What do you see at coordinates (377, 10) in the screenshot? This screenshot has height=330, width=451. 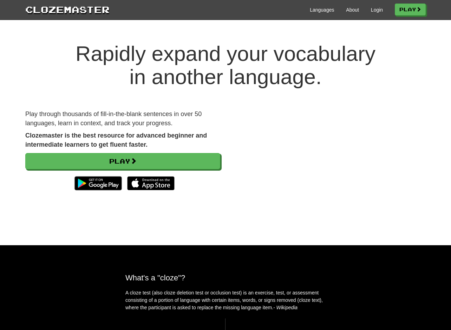 I see `a: Login` at bounding box center [377, 10].